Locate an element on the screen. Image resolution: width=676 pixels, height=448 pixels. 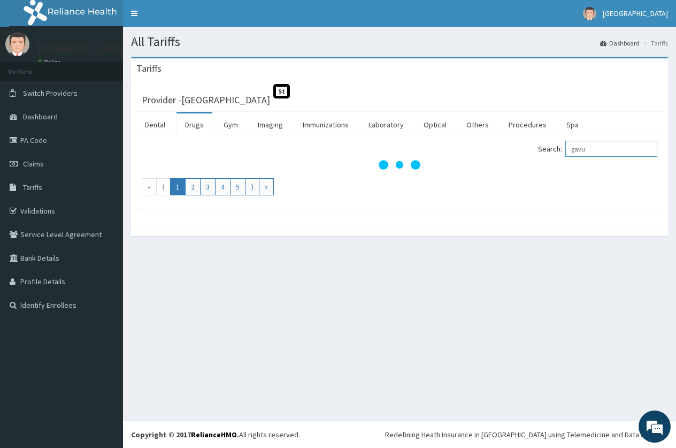
span: Claims is located at coordinates (33, 164).